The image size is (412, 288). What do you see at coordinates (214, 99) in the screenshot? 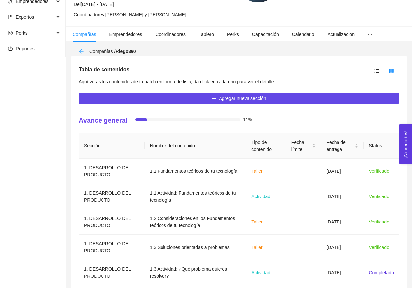
I see `span: plus` at bounding box center [214, 99].